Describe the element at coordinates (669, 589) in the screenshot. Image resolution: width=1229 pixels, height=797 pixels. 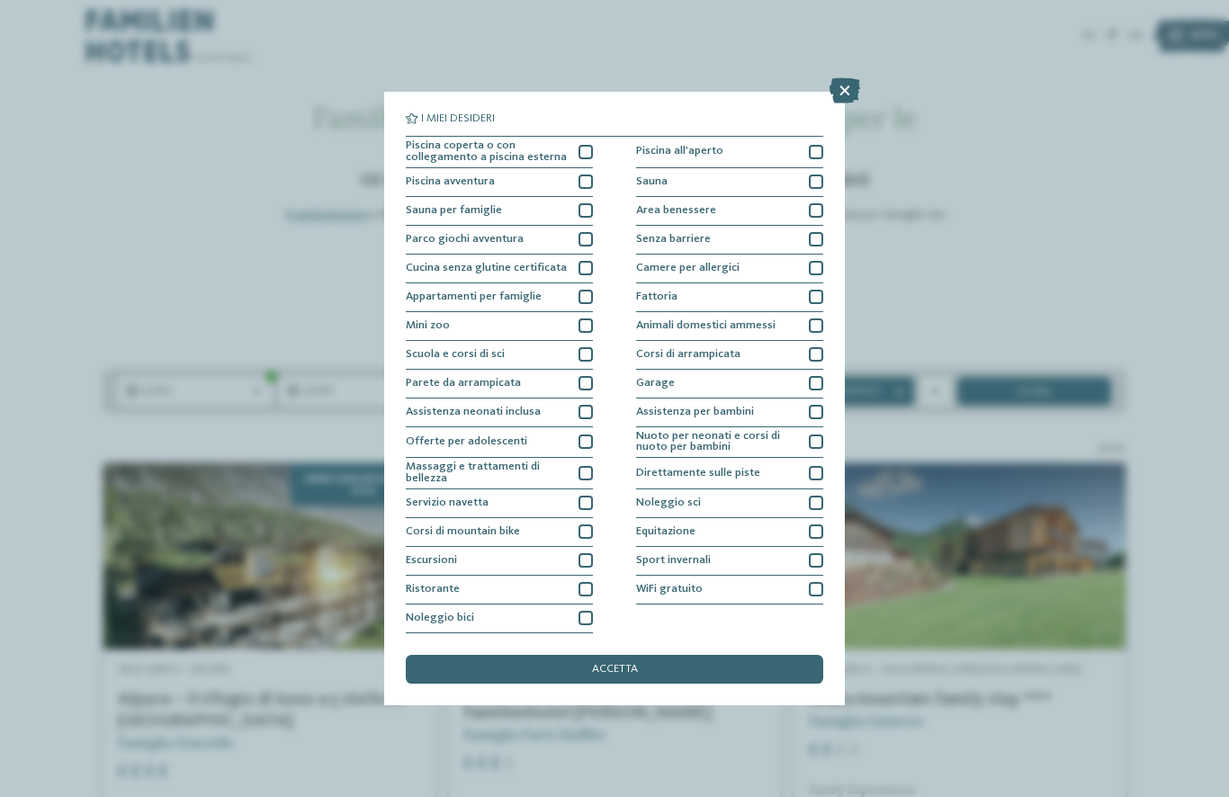
I see `span: WiFi gratuito` at that location.